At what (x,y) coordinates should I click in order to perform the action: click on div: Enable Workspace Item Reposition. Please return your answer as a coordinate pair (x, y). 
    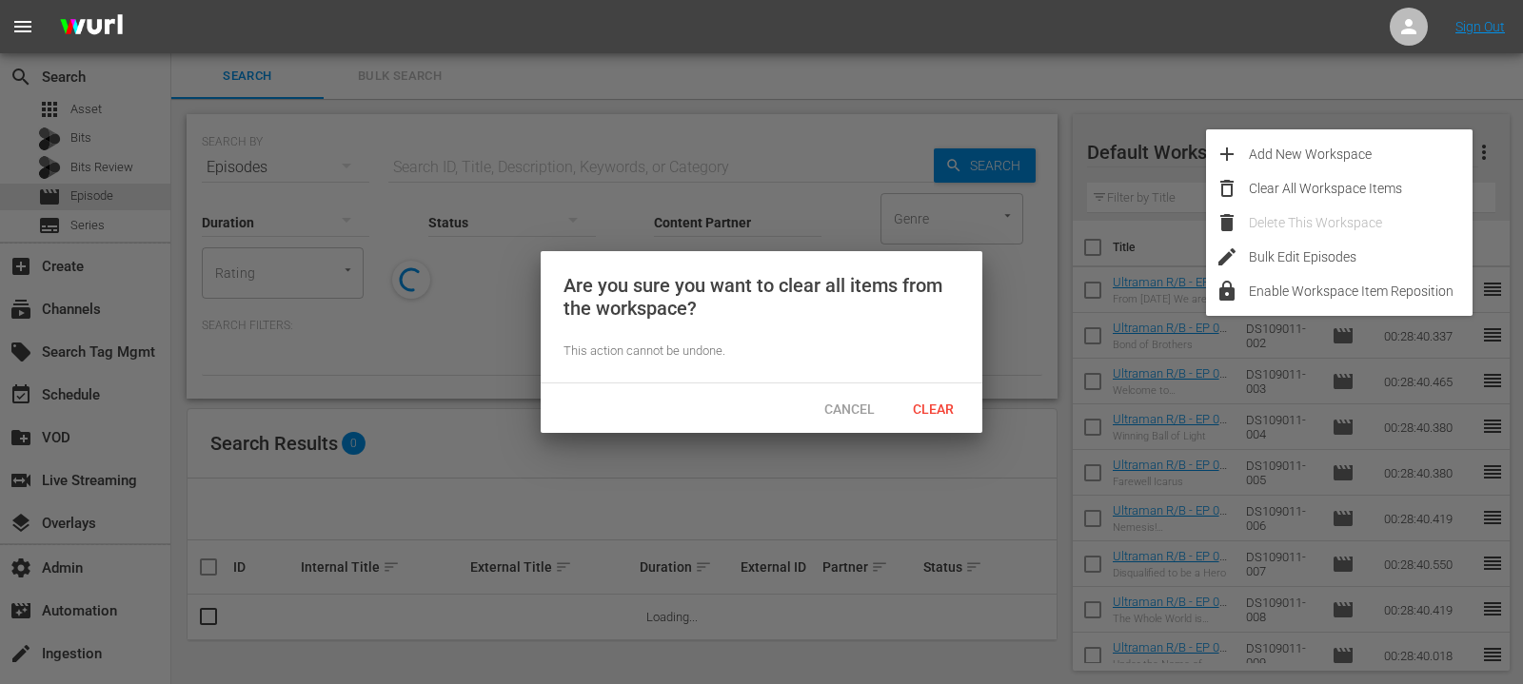
    Looking at the image, I should click on (1360, 291).